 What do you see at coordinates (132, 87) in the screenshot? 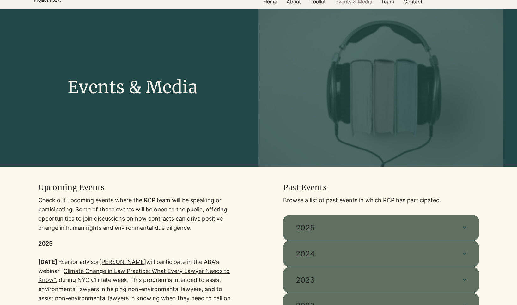
I see `span: Events & Media` at bounding box center [132, 87].